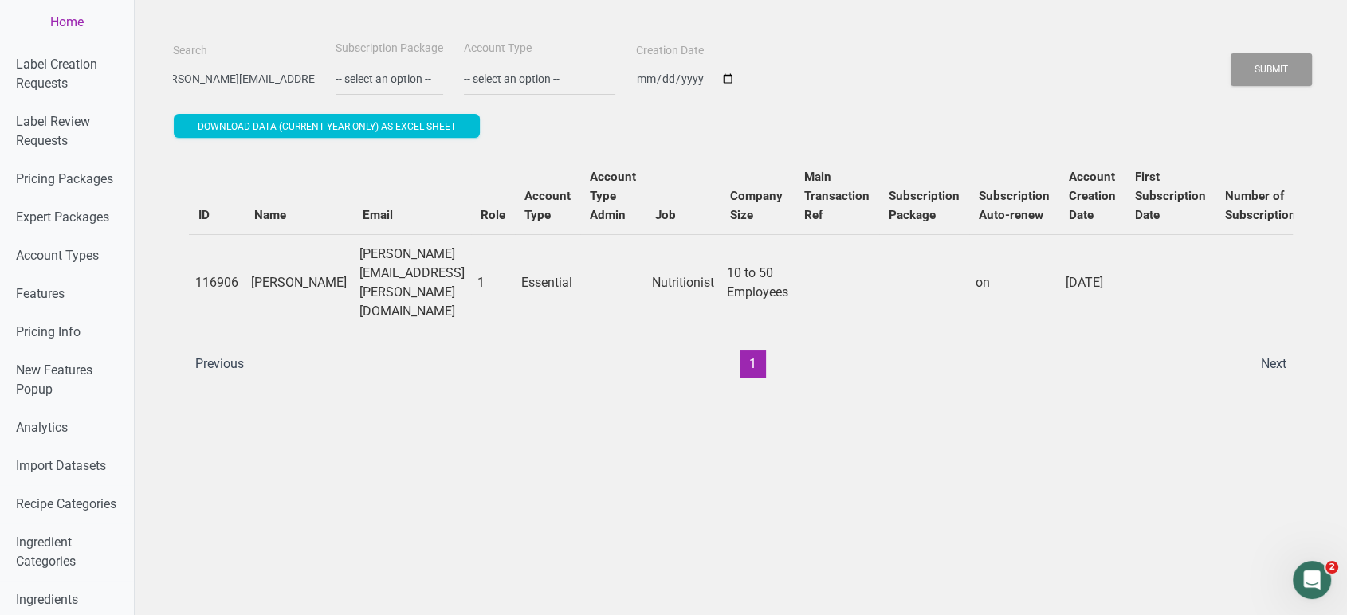 This screenshot has width=1347, height=615. What do you see at coordinates (683, 282) in the screenshot?
I see `td: Nutritionist` at bounding box center [683, 282].